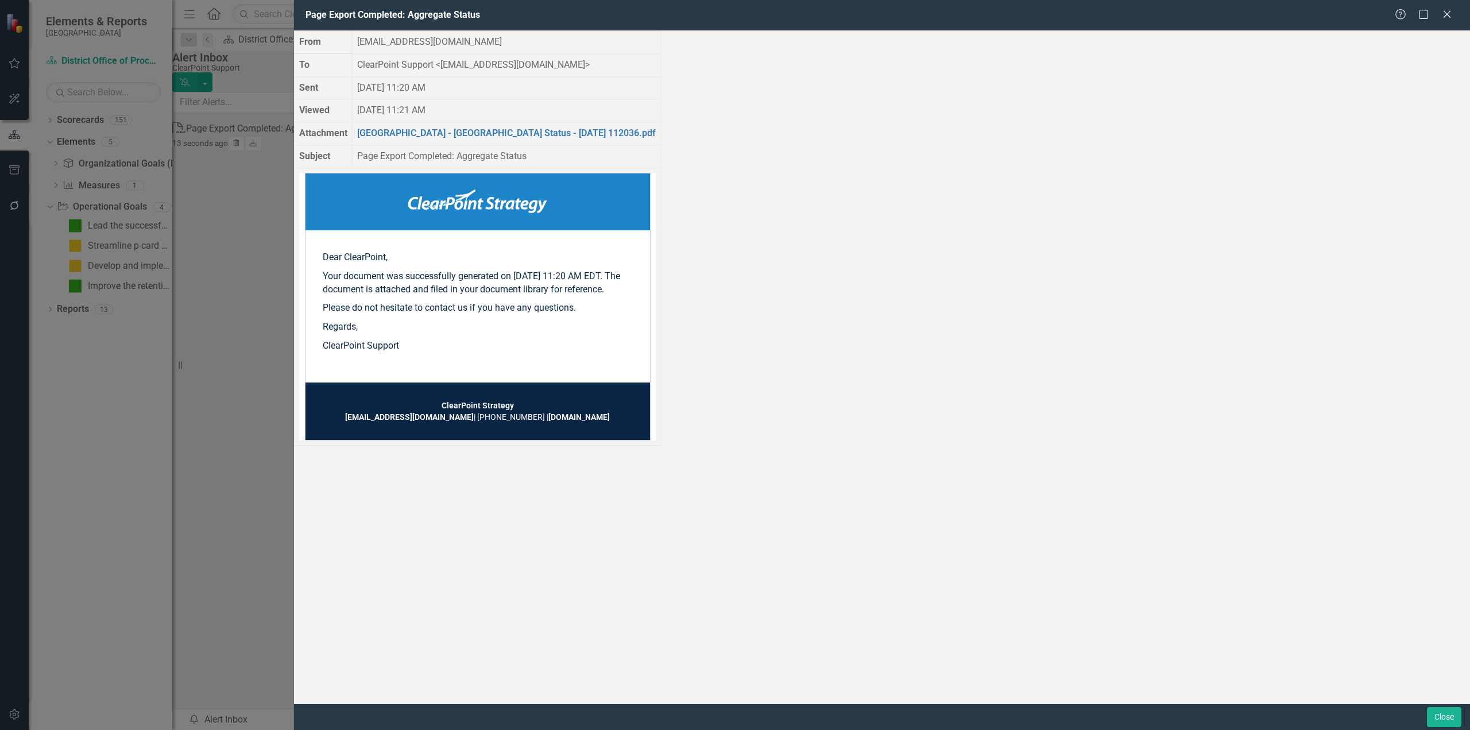  Describe the element at coordinates (507, 157) in the screenshot. I see `td: Page Export Completed: Aggregate Status` at that location.